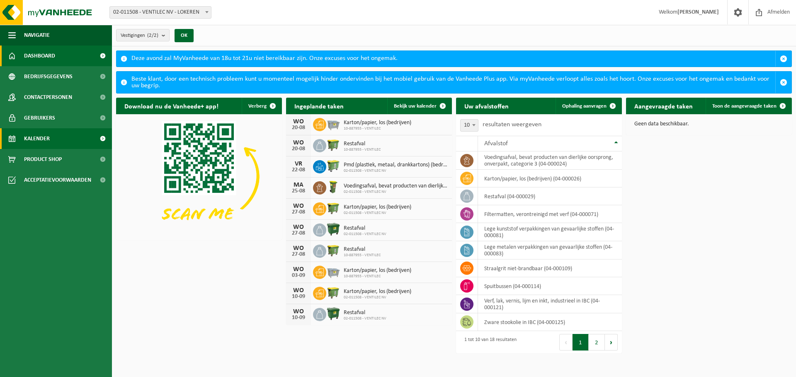 This screenshot has height=377, width=796. What do you see at coordinates (39, 56) in the screenshot?
I see `span: Dashboard` at bounding box center [39, 56].